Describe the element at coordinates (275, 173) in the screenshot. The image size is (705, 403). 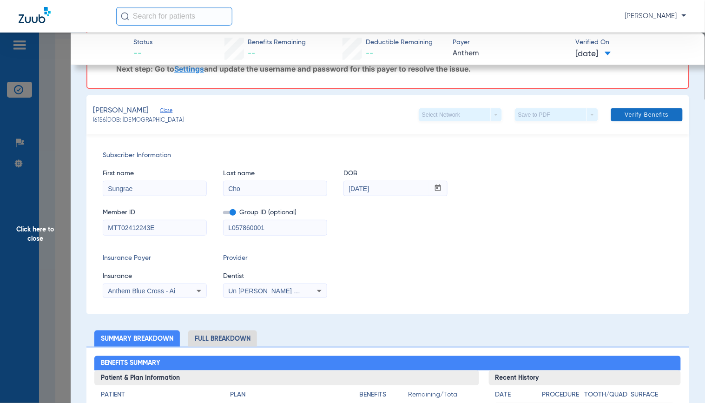
I see `span: Last name` at that location.